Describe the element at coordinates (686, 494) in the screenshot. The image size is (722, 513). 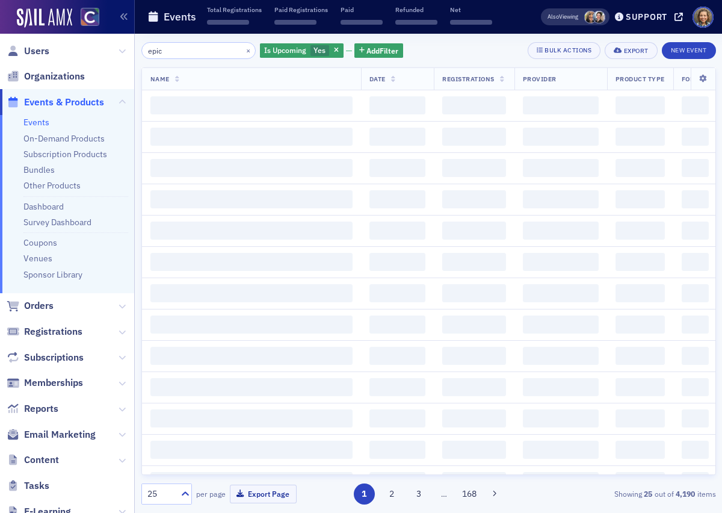
I see `strong: 4,190` at that location.